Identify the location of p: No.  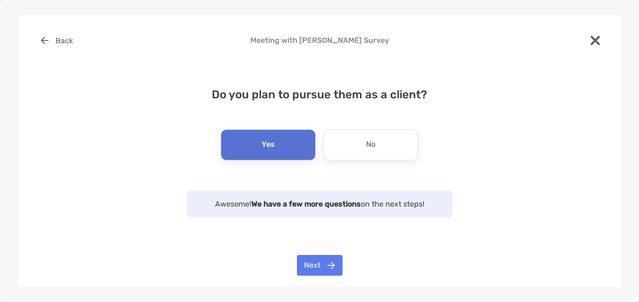
(371, 145).